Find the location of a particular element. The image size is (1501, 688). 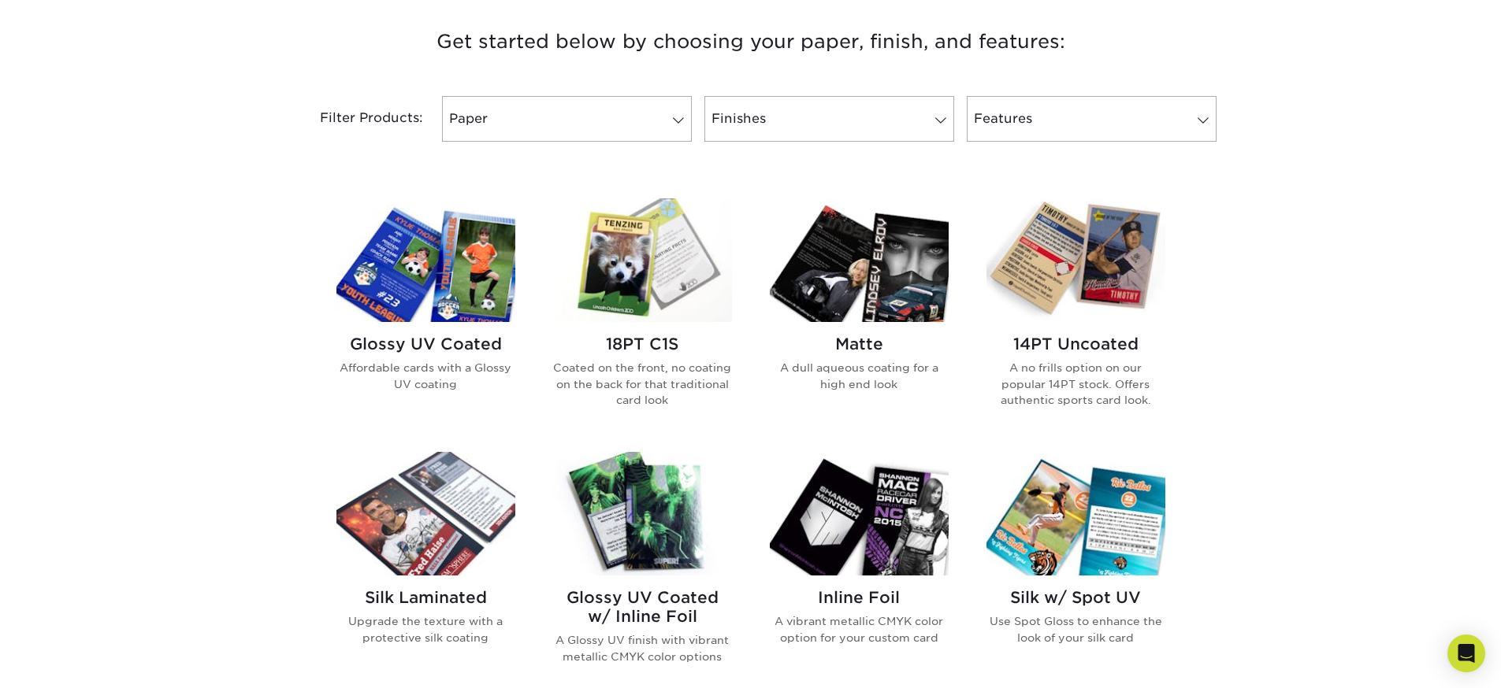

p: A Glossy UV finish with vibrant metallic CMYK color options is located at coordinates (642, 648).